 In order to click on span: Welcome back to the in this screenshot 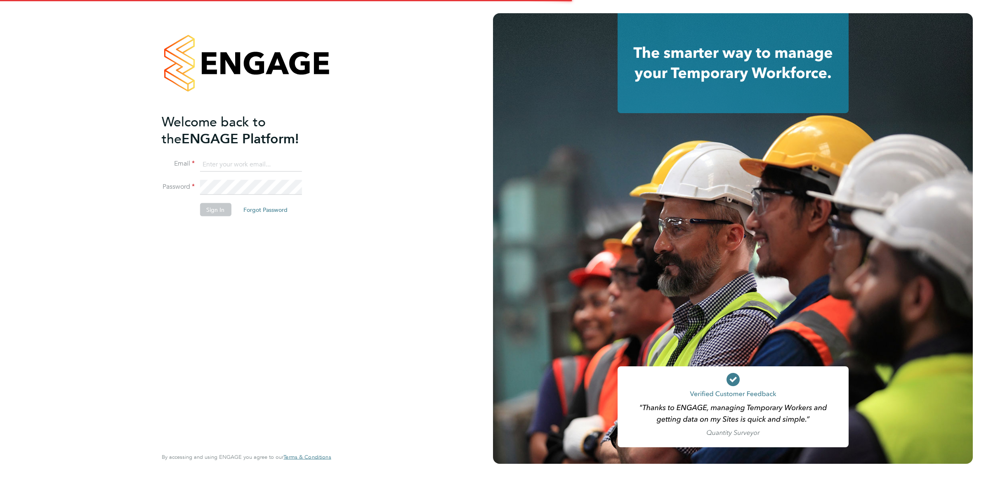, I will do `click(214, 130)`.